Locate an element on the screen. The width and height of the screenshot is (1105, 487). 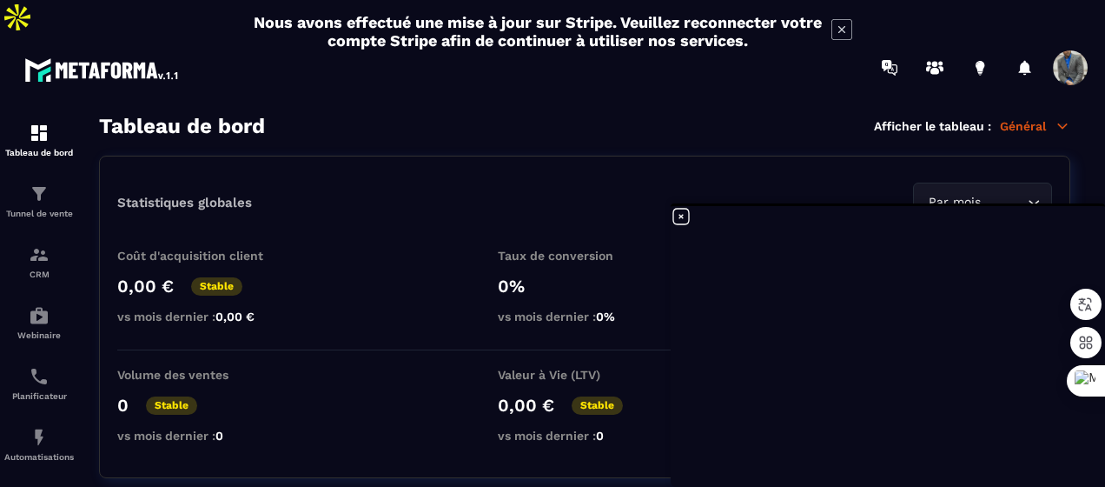
h3: Tableau de bord is located at coordinates (182, 126).